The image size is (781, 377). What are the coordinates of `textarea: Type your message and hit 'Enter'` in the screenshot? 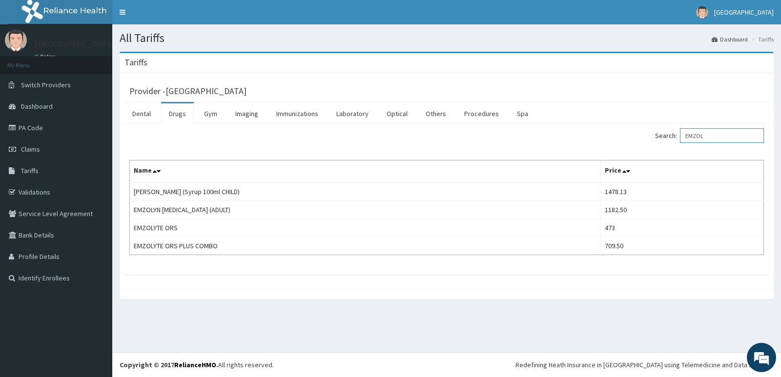 It's located at (95, 283).